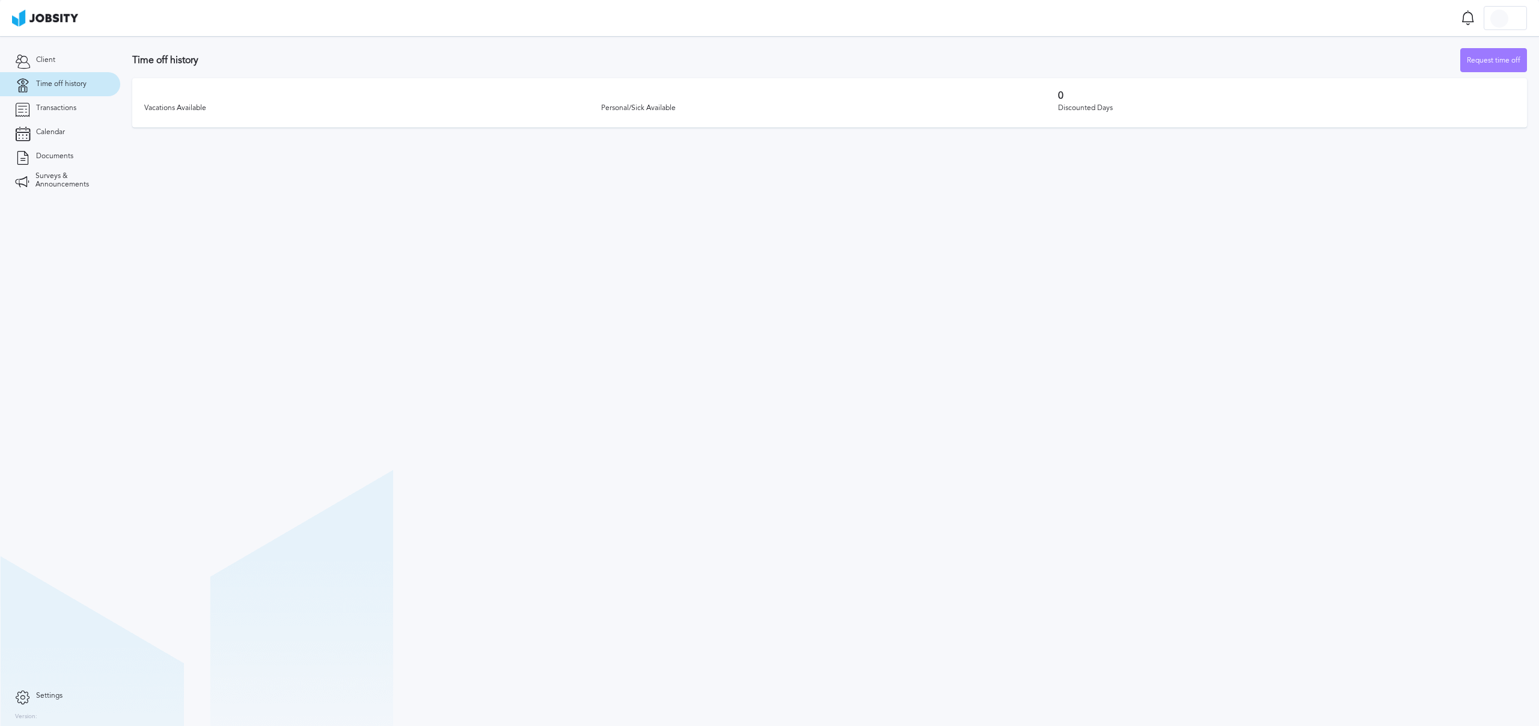 The image size is (1539, 726). What do you see at coordinates (1287, 96) in the screenshot?
I see `h3: 0` at bounding box center [1287, 96].